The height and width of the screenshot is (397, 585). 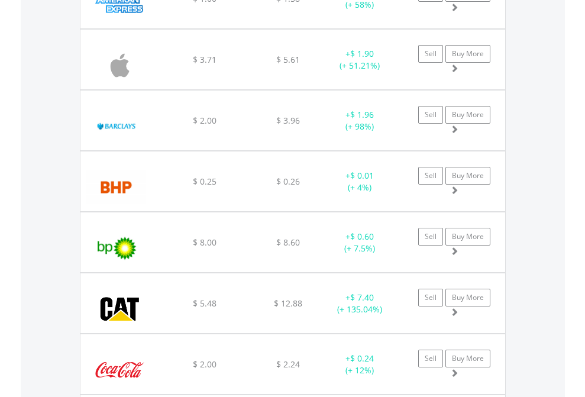 I want to click on span: $ 1.96, so click(x=362, y=114).